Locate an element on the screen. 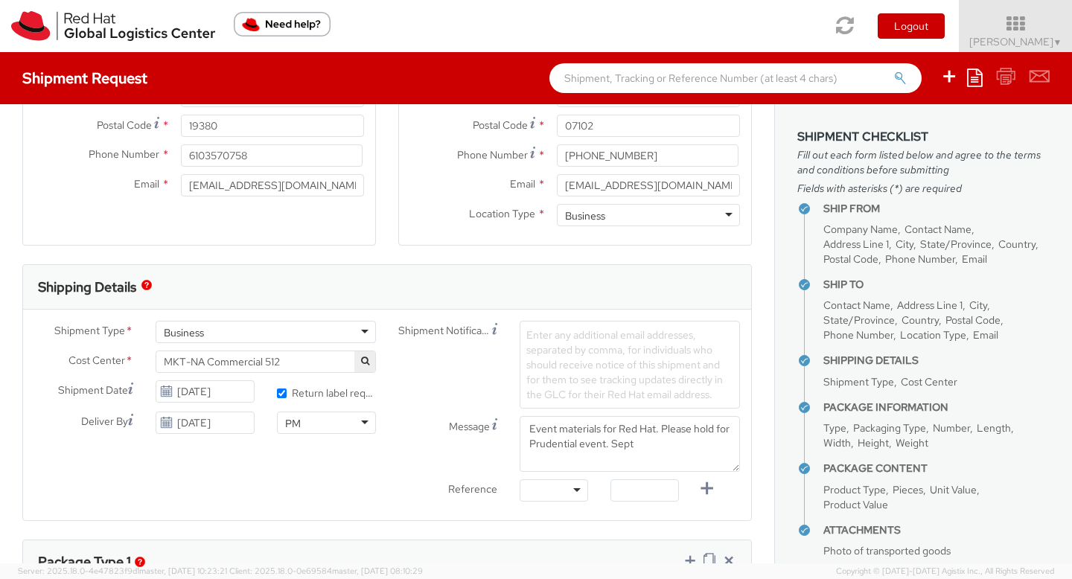 The image size is (1072, 579). h3: Package Type 1 is located at coordinates (84, 562).